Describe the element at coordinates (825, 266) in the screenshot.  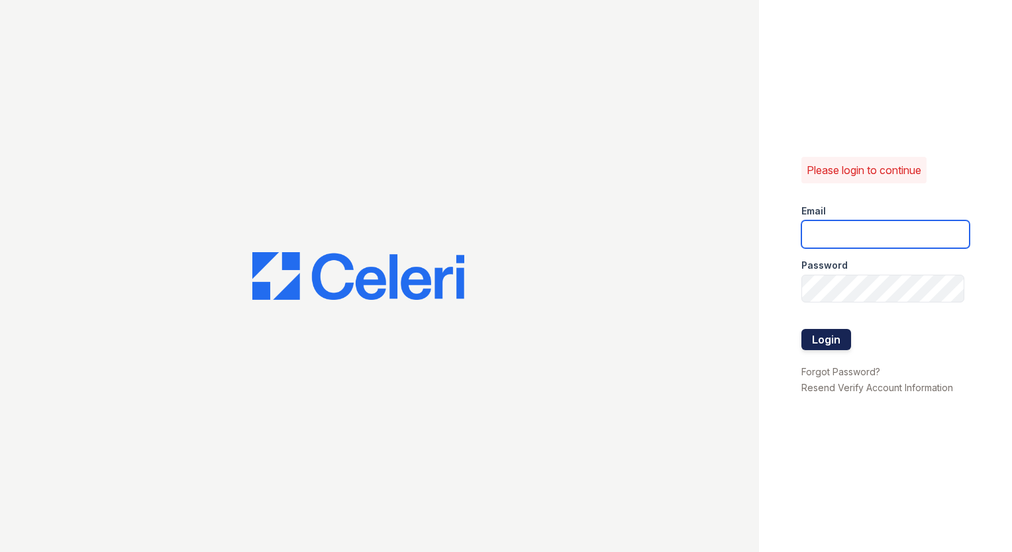
I see `label: Password` at that location.